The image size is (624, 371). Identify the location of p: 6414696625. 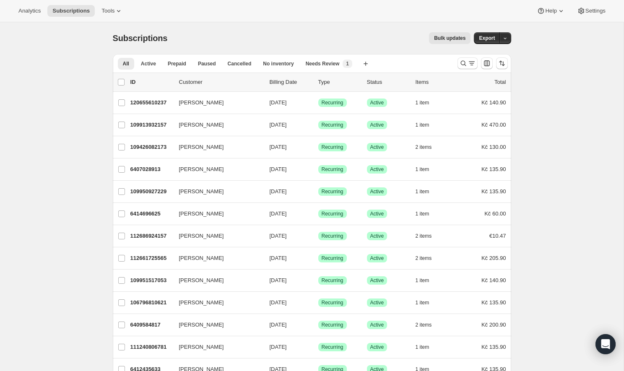
(151, 214).